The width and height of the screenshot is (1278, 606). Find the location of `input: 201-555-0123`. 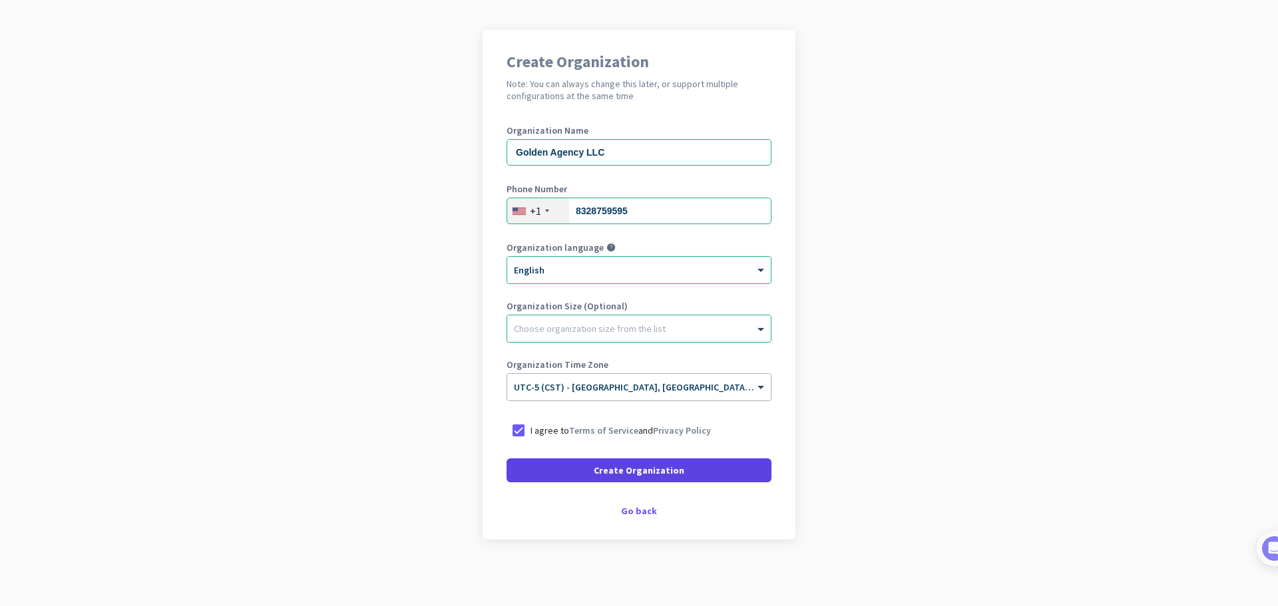

input: 201-555-0123 is located at coordinates (639, 211).